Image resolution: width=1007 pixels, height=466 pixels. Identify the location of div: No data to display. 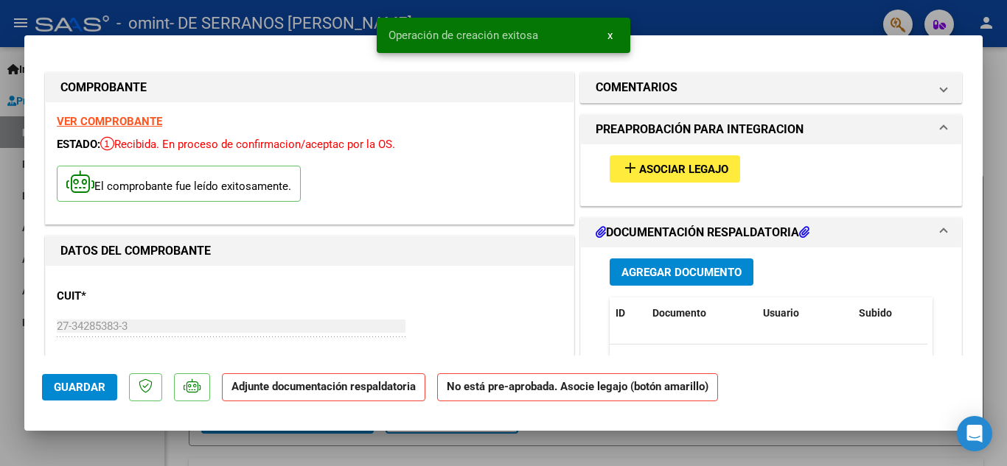
(768, 363).